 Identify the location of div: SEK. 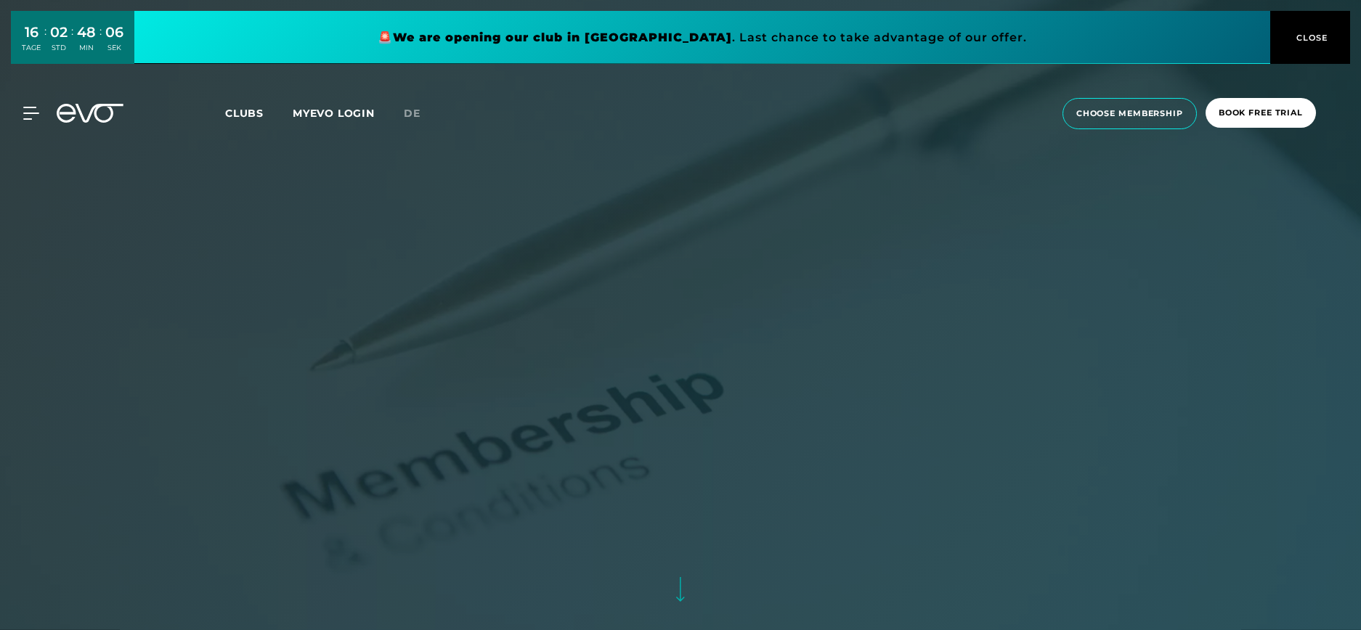
(114, 48).